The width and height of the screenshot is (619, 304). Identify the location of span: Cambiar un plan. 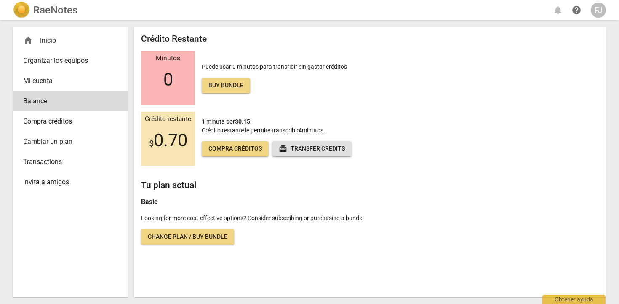
(67, 141).